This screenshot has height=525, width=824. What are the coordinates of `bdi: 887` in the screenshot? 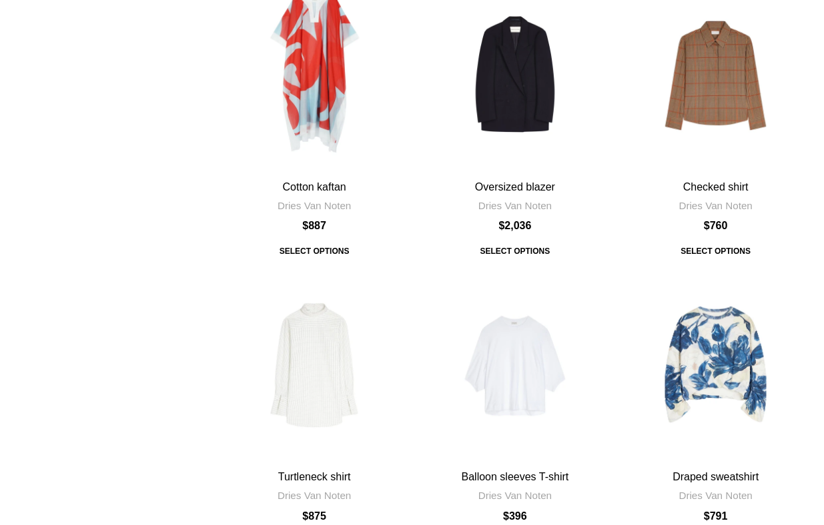 It's located at (314, 225).